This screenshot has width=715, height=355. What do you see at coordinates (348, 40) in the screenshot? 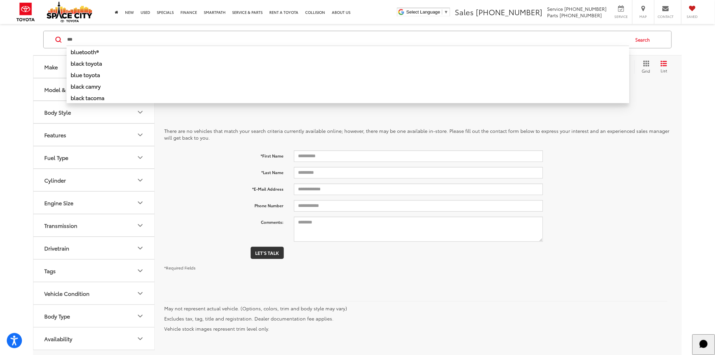
I see `form: Search by Make, Model, or Keyword` at bounding box center [348, 40].